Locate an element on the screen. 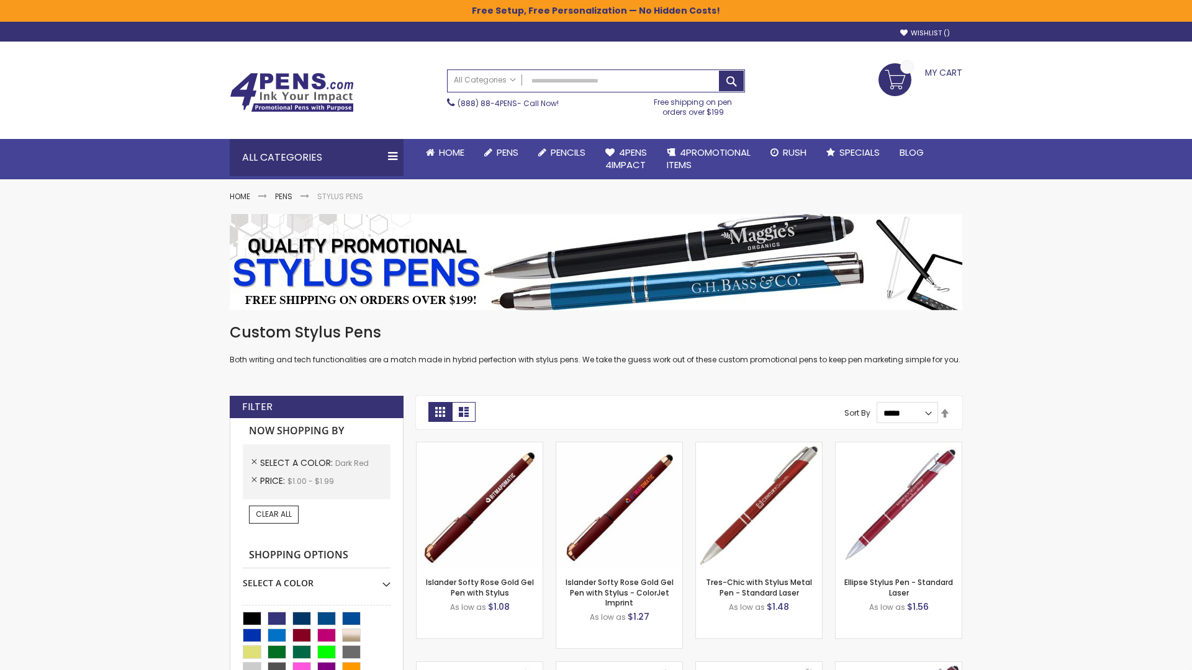 The image size is (1192, 670). span: - Call Now! is located at coordinates (508, 103).